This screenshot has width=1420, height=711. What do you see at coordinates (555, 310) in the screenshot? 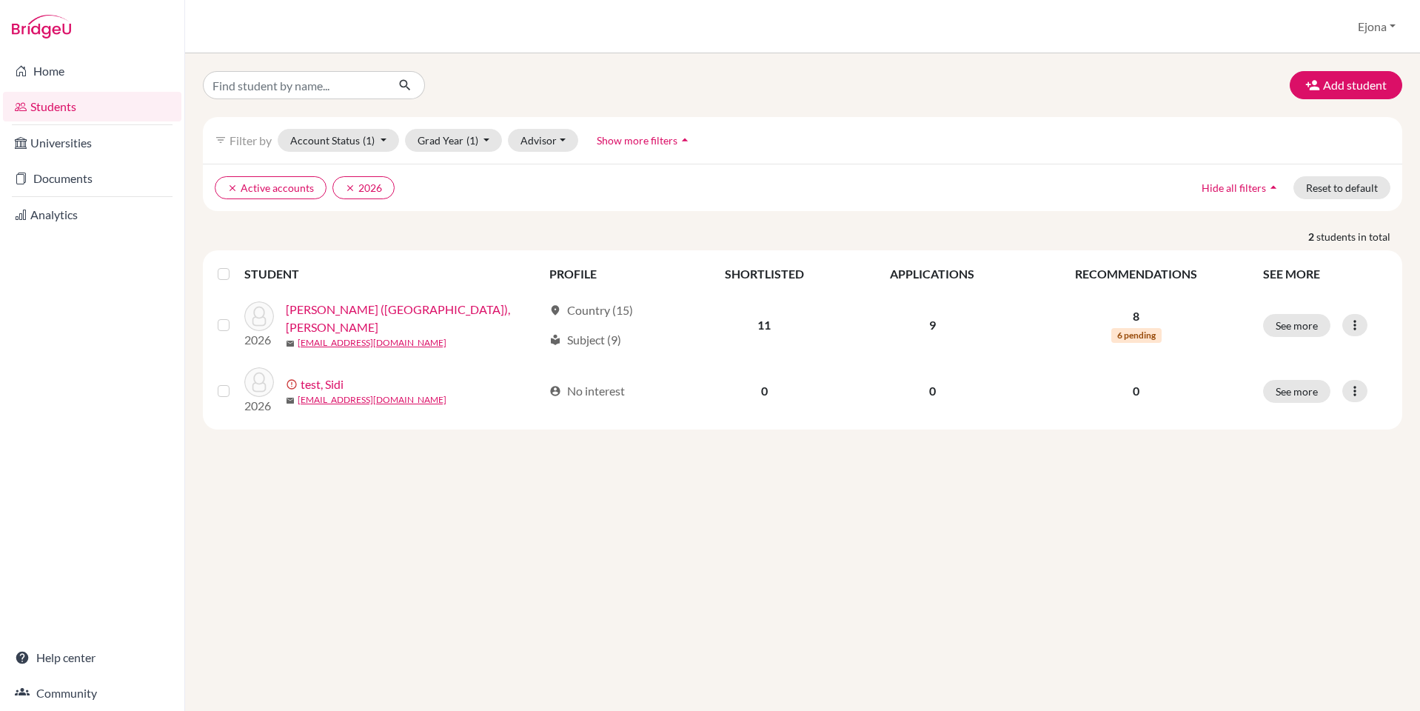
I see `span: location_on` at bounding box center [555, 310].